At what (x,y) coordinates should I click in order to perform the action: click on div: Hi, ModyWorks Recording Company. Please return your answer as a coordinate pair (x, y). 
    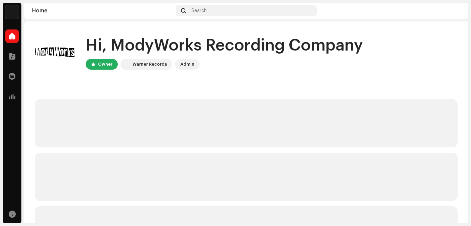
    Looking at the image, I should click on (224, 46).